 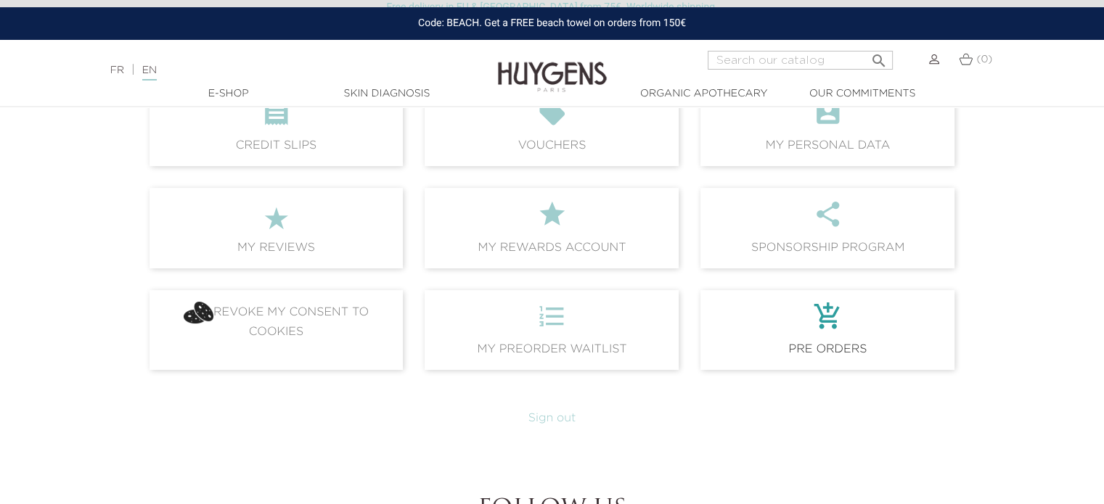 What do you see at coordinates (229, 94) in the screenshot?
I see `a: E-Shop` at bounding box center [229, 94].